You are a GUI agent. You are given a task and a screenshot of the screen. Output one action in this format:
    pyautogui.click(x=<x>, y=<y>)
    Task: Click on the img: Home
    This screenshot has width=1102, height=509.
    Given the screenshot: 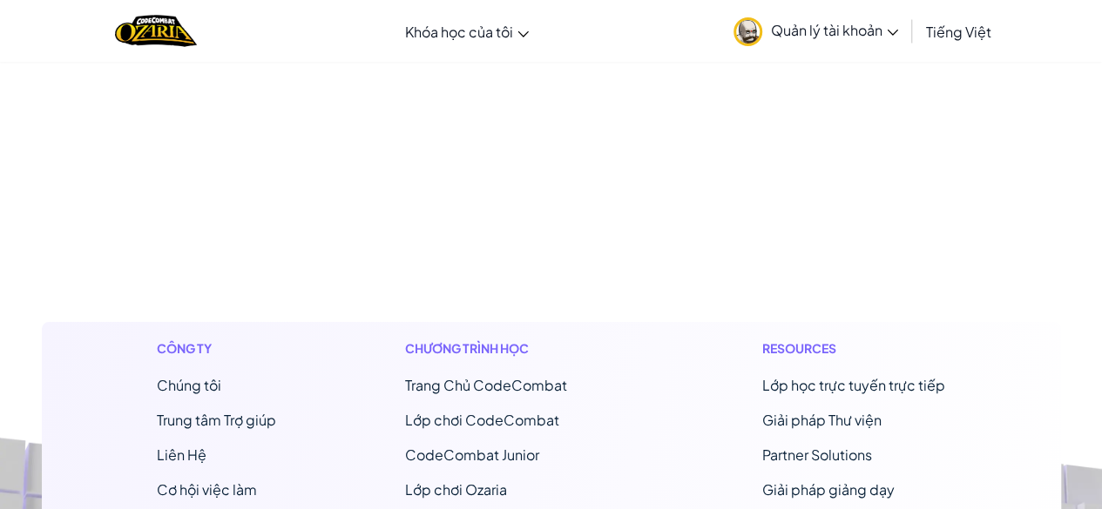 What is the action you would take?
    pyautogui.click(x=155, y=30)
    